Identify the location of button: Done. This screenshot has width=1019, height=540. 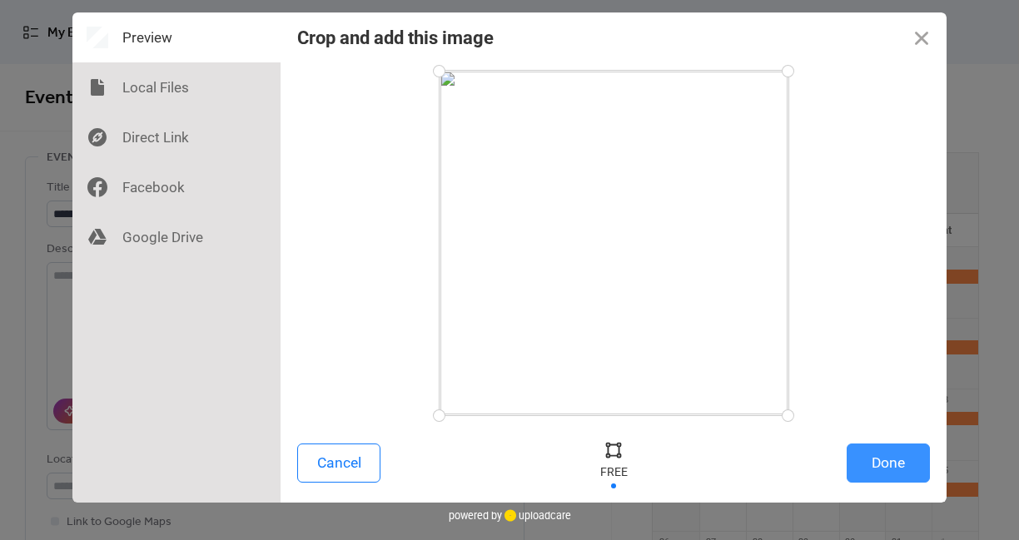
(888, 463).